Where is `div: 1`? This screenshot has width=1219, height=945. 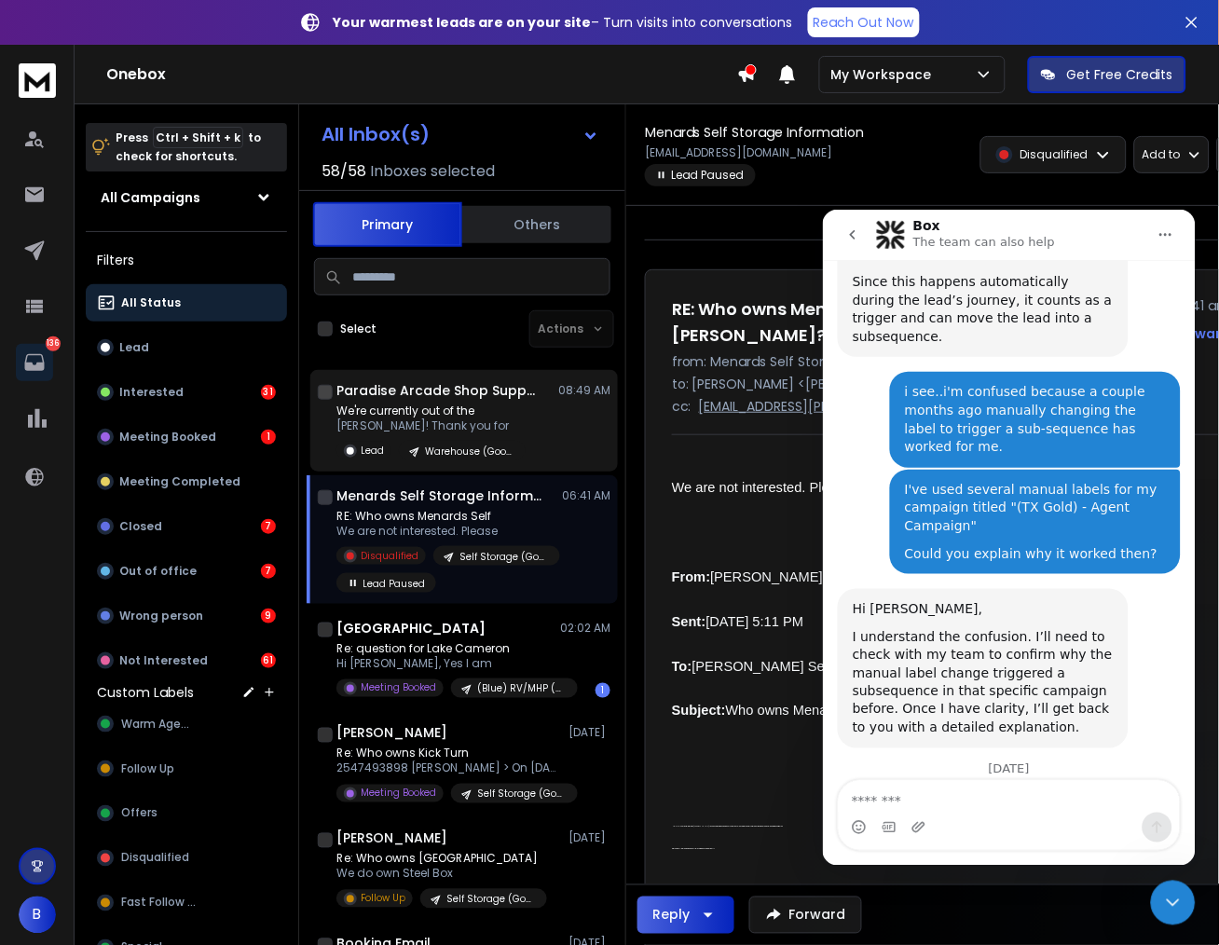 div: 1 is located at coordinates (268, 437).